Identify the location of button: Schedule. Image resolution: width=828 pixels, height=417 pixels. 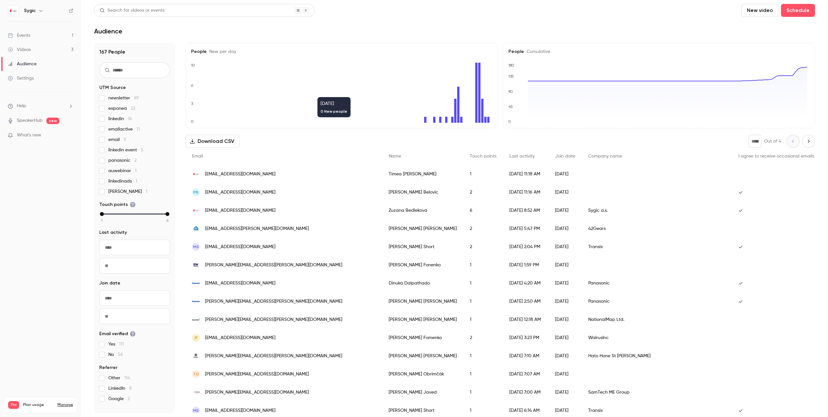
(798, 10).